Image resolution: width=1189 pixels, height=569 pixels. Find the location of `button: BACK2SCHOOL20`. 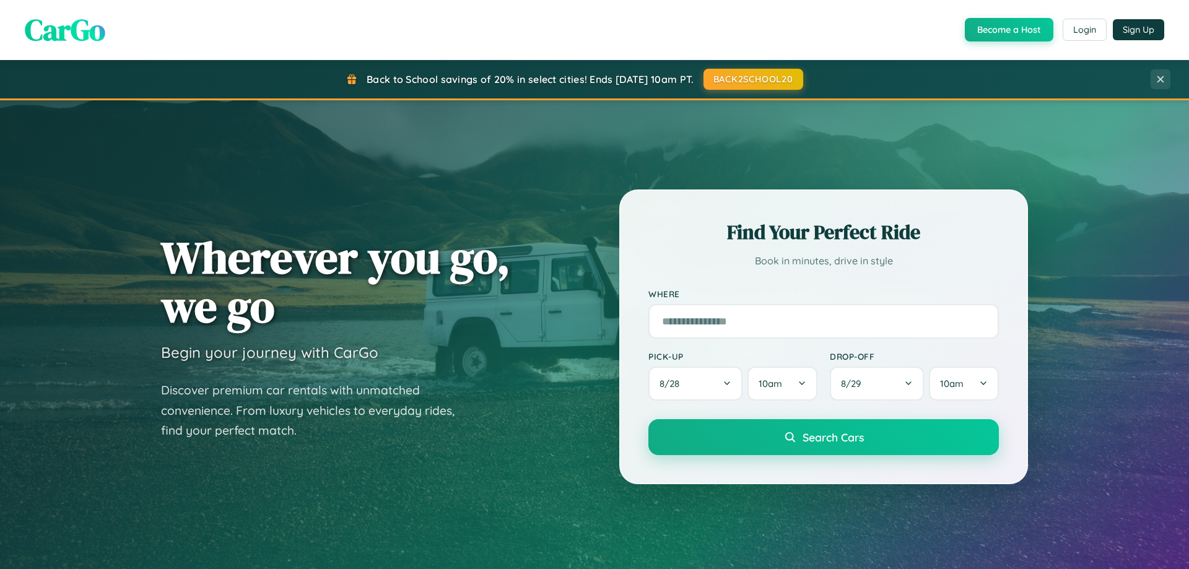

button: BACK2SCHOOL20 is located at coordinates (753, 79).